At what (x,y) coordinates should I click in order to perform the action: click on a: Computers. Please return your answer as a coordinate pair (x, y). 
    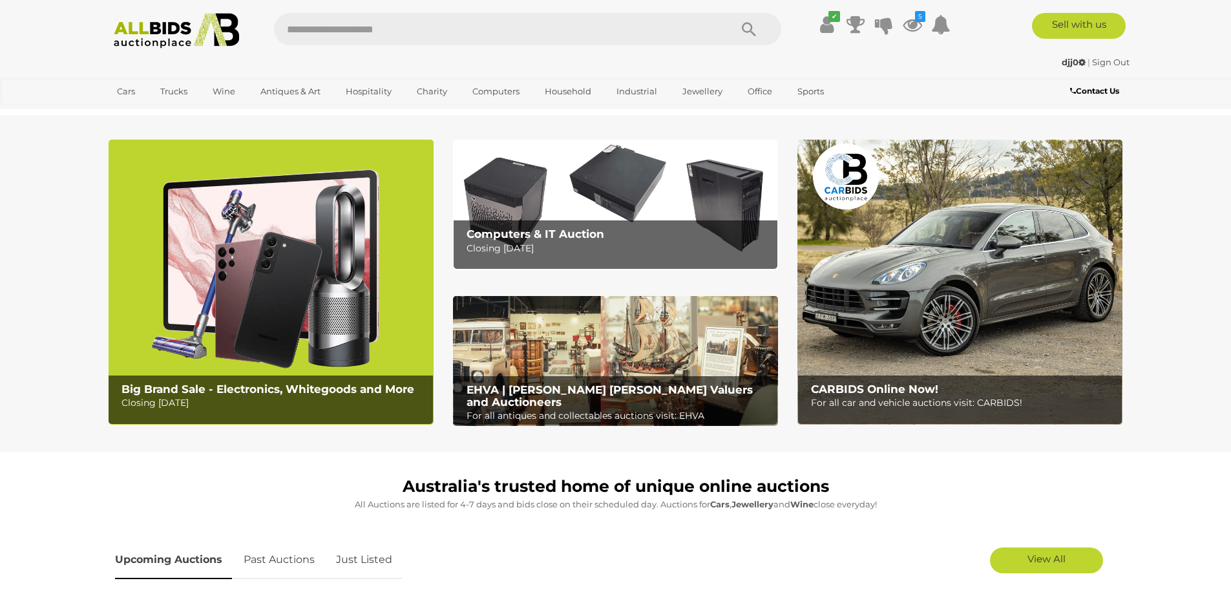
    Looking at the image, I should click on (496, 91).